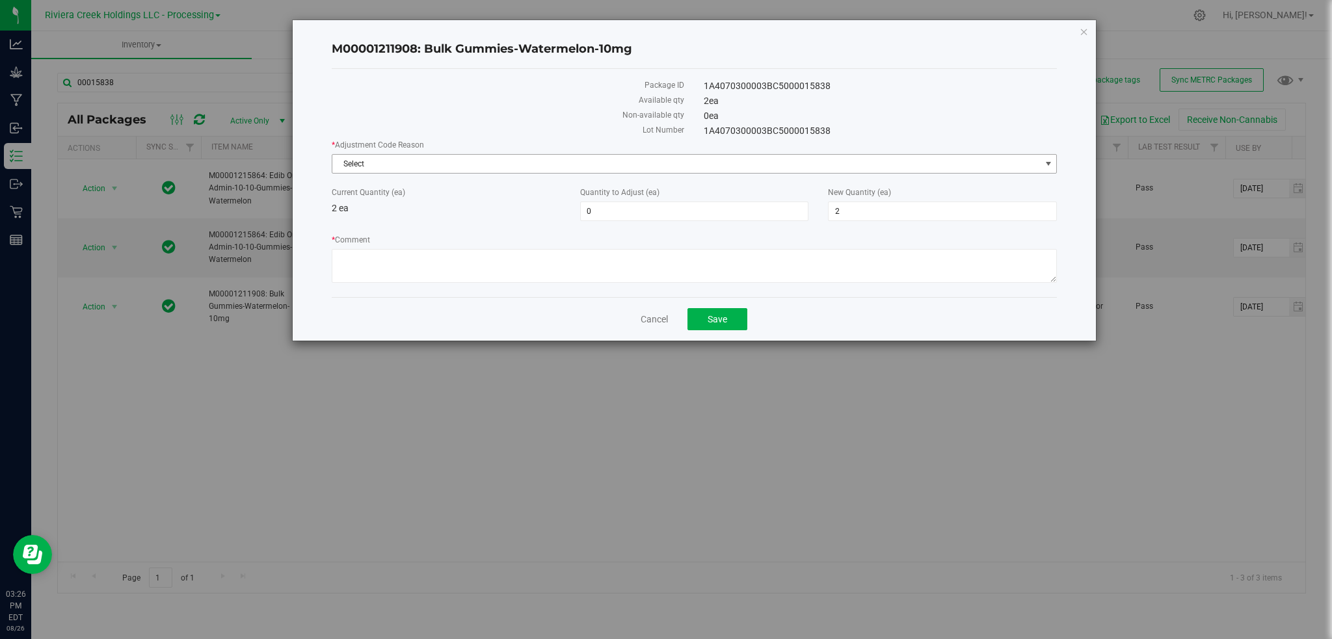  Describe the element at coordinates (508, 115) in the screenshot. I see `label: Non-available qty` at that location.